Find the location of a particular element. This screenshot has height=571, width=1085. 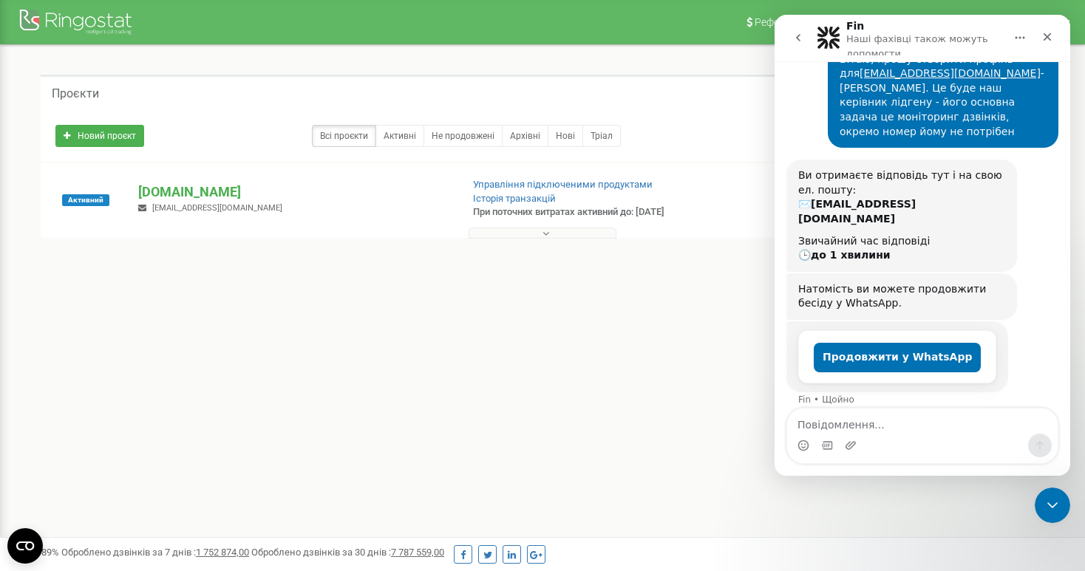

span: Активний is located at coordinates (86, 200).